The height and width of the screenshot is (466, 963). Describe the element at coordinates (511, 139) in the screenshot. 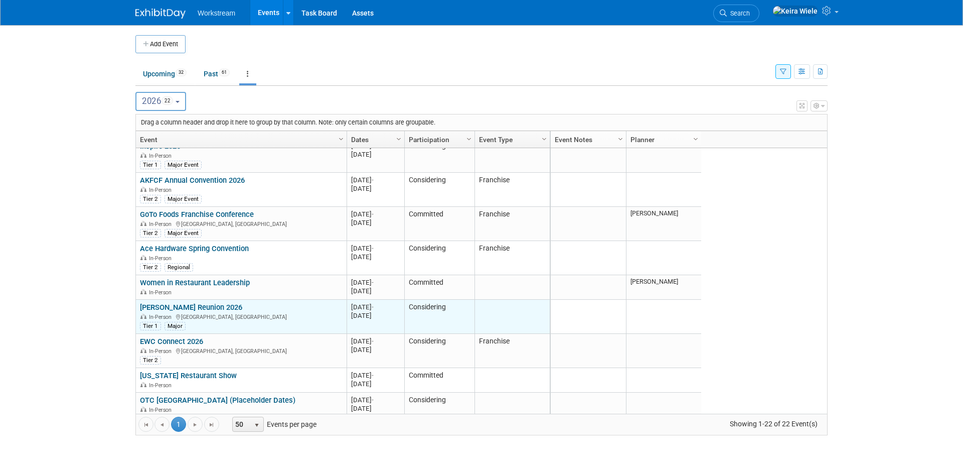

I see `a: Event Type` at that location.